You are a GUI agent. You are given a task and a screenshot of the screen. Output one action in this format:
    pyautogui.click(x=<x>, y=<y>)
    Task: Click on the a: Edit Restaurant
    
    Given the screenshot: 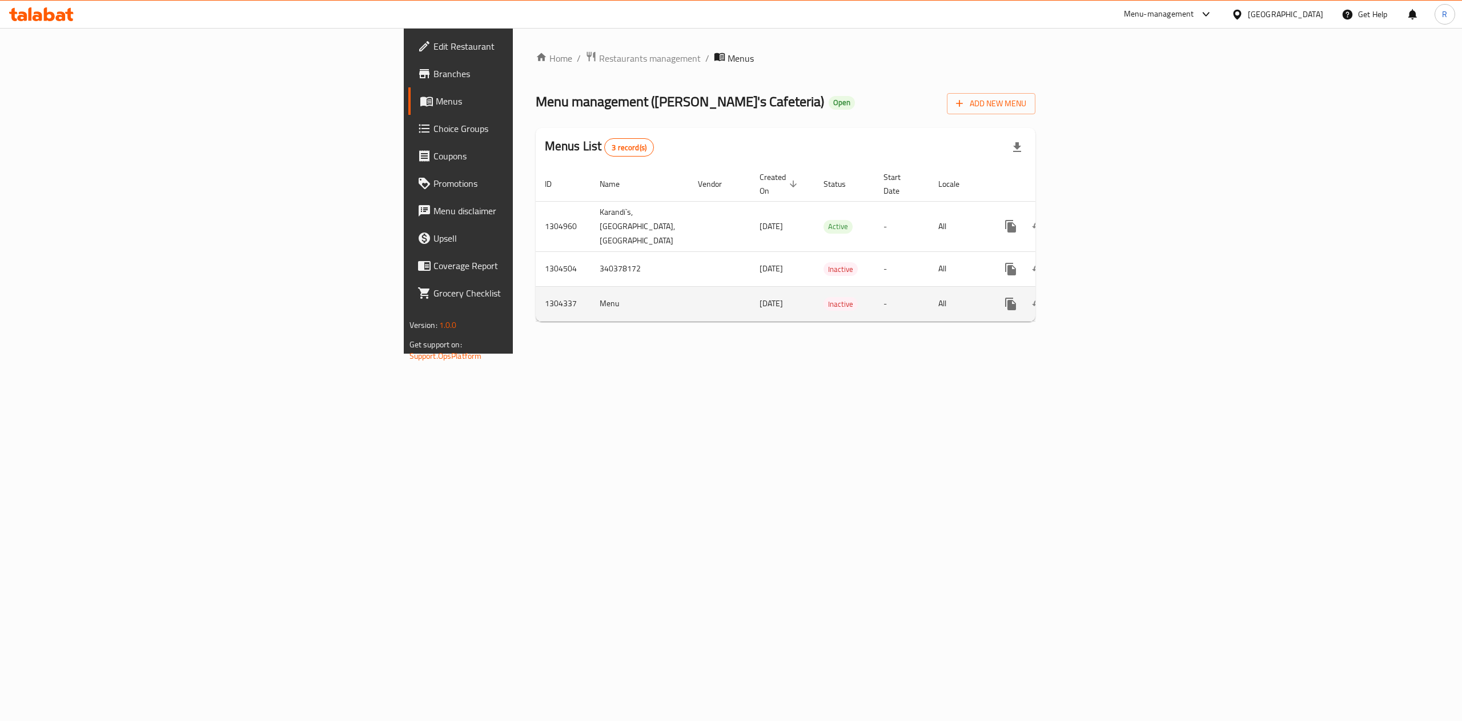 What is the action you would take?
    pyautogui.click(x=528, y=46)
    